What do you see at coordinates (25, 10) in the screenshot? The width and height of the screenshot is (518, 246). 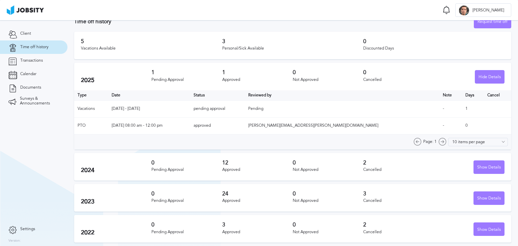 I see `img: ab4bad089aa723f57921c736e9817d99.png` at bounding box center [25, 10].